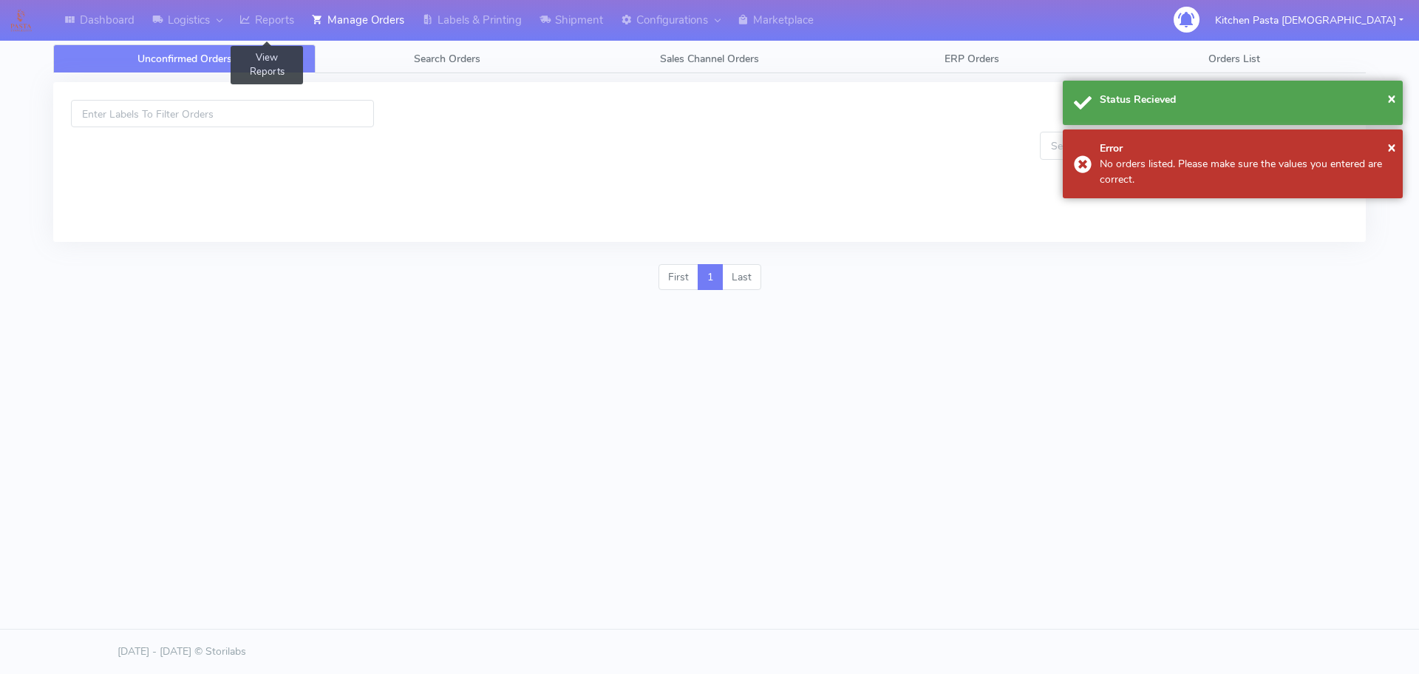 Image resolution: width=1419 pixels, height=674 pixels. What do you see at coordinates (185, 58) in the screenshot?
I see `span: Unconfirmed Orders` at bounding box center [185, 58].